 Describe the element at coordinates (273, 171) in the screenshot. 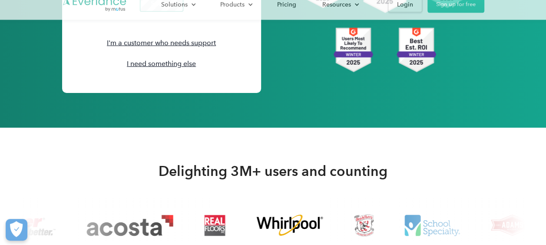

I see `h2: Delighting 3M+ users and counting` at that location.